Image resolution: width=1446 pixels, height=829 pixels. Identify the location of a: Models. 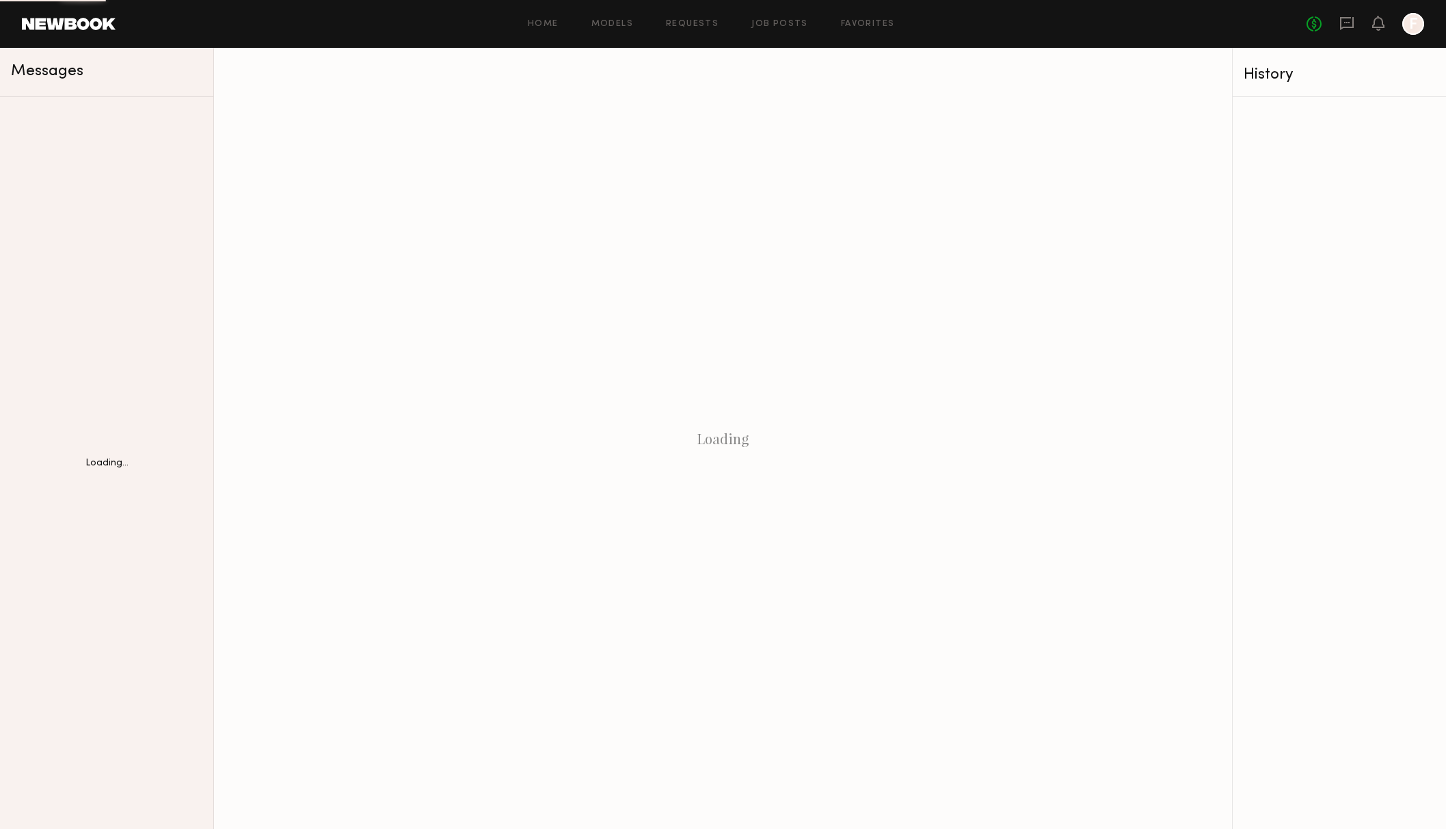
(612, 24).